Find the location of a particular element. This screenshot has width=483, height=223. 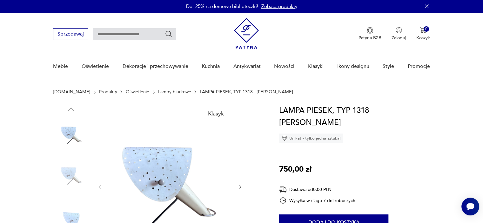

a: Zobacz produkty is located at coordinates (279, 6).